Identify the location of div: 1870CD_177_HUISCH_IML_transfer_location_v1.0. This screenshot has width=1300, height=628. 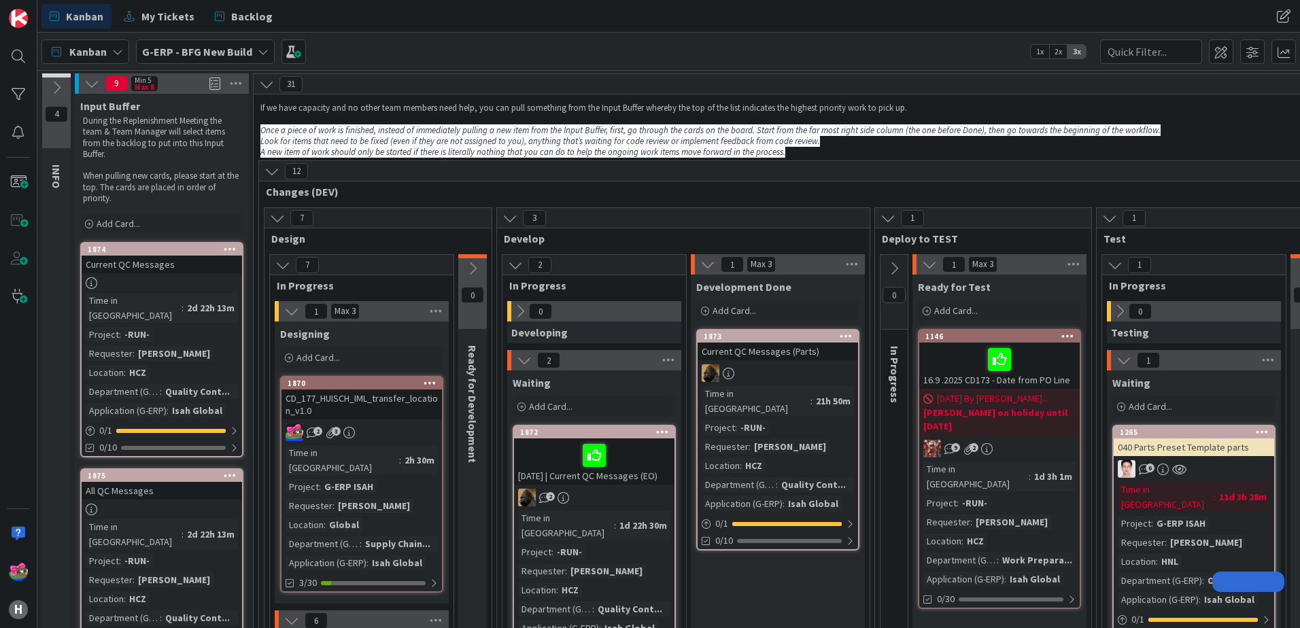
(362, 399).